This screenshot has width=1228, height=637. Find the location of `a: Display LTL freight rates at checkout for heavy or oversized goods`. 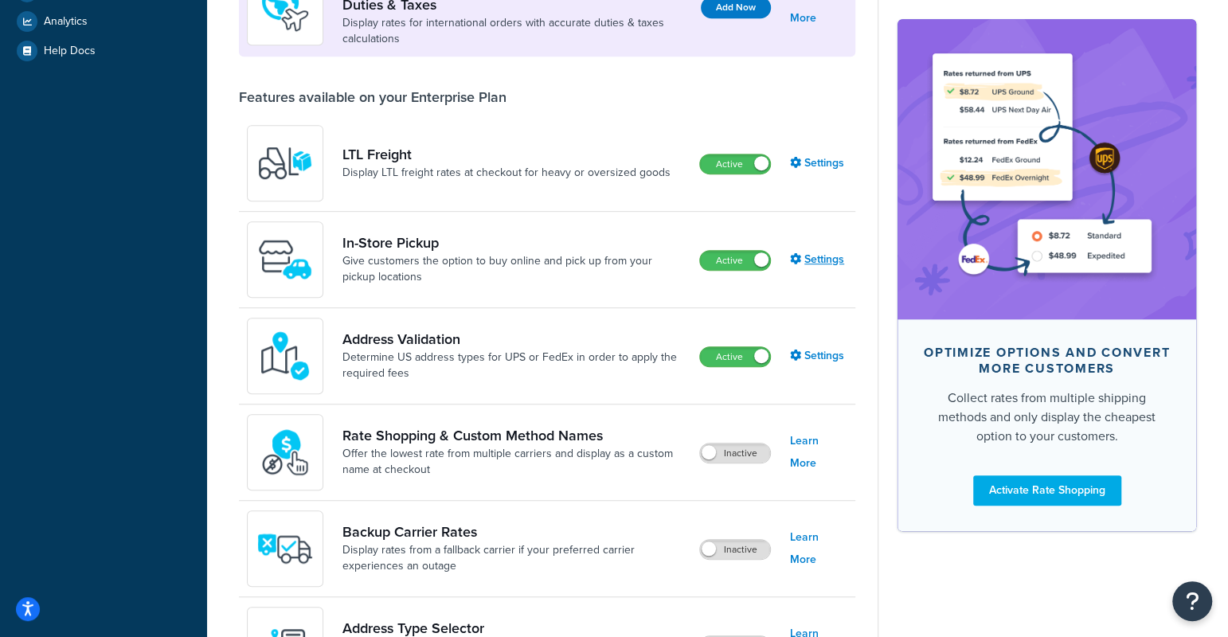

a: Display LTL freight rates at checkout for heavy or oversized goods is located at coordinates (506, 173).